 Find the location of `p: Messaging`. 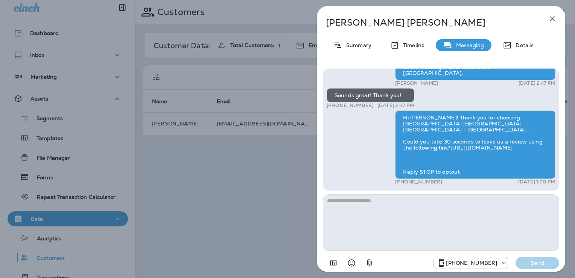

p: Messaging is located at coordinates (469, 45).